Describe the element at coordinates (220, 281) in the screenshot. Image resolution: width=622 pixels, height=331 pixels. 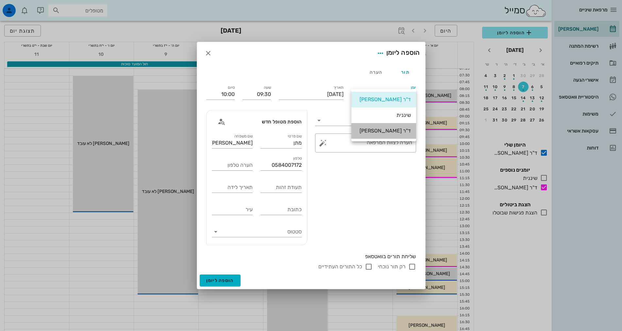
I see `span: הוספה ליומן` at that location.